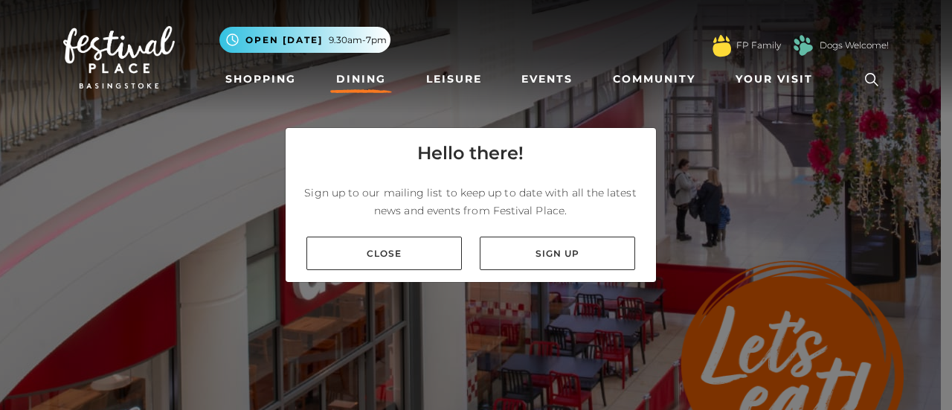 The image size is (952, 410). What do you see at coordinates (358, 40) in the screenshot?
I see `span: 9.30am-7pm` at bounding box center [358, 40].